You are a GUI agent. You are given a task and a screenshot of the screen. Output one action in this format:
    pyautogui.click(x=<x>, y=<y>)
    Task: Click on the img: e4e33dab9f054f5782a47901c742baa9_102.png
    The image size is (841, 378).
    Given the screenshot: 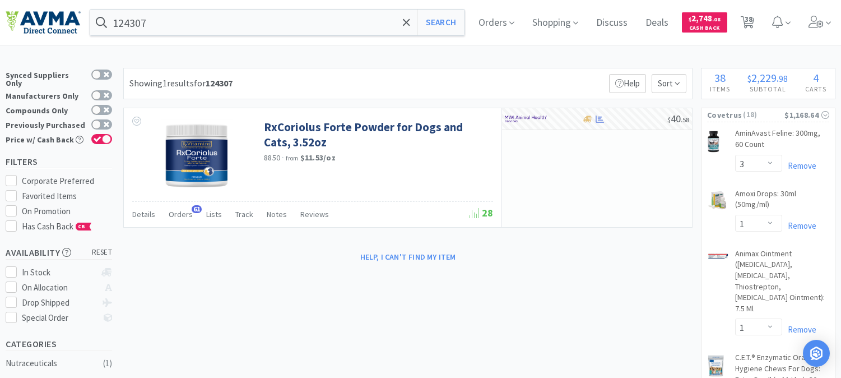 What is the action you would take?
    pyautogui.click(x=43, y=22)
    